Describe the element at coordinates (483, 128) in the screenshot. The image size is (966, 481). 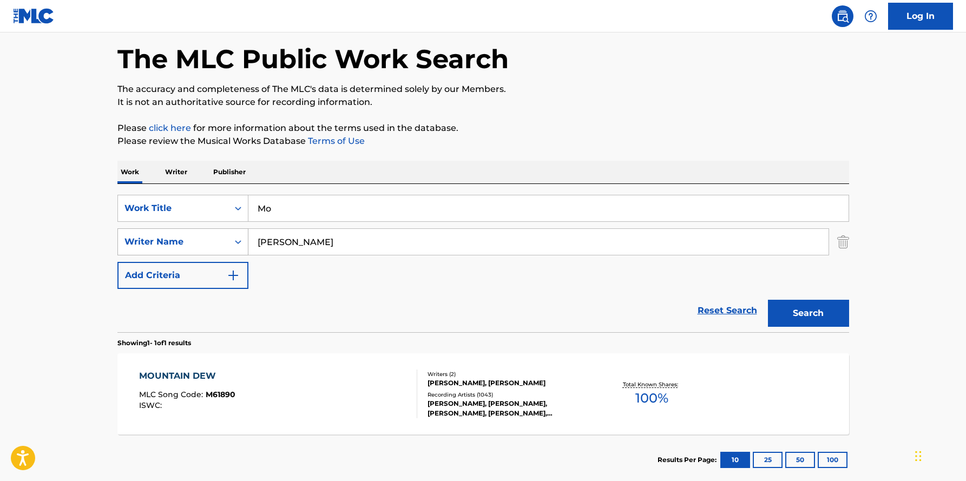
I see `p: Please for more information about the terms used in the database.` at that location.